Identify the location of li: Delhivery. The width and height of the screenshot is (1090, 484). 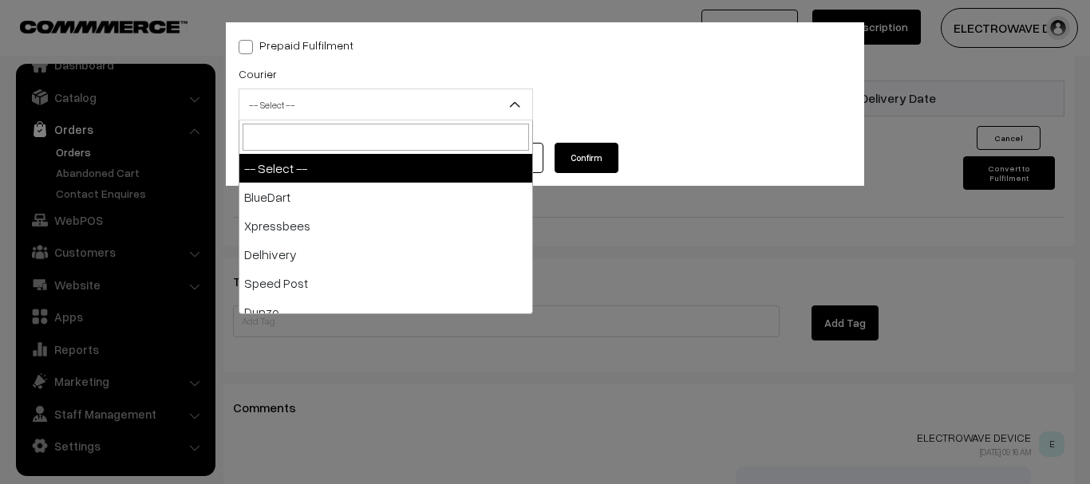
(386, 255).